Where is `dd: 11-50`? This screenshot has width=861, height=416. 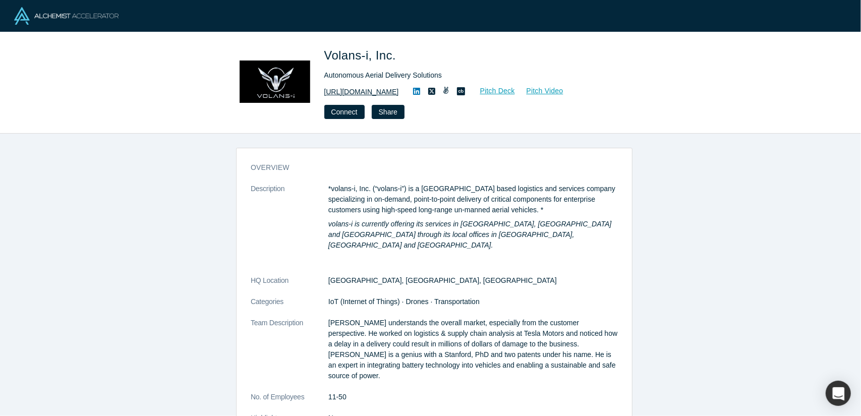
dd: 11-50 is located at coordinates (473, 397).